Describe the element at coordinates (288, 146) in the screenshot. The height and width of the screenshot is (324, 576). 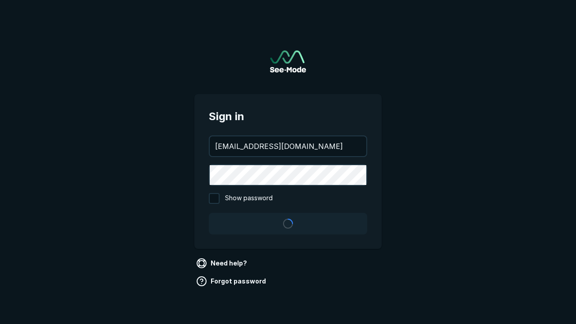
I see `input: your@email.com` at that location.